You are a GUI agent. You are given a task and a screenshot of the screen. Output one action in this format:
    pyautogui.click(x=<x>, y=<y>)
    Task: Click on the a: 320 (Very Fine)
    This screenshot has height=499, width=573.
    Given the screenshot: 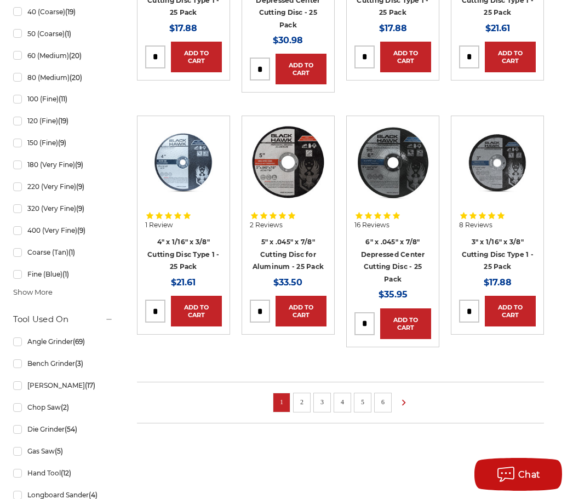 What is the action you would take?
    pyautogui.click(x=63, y=208)
    